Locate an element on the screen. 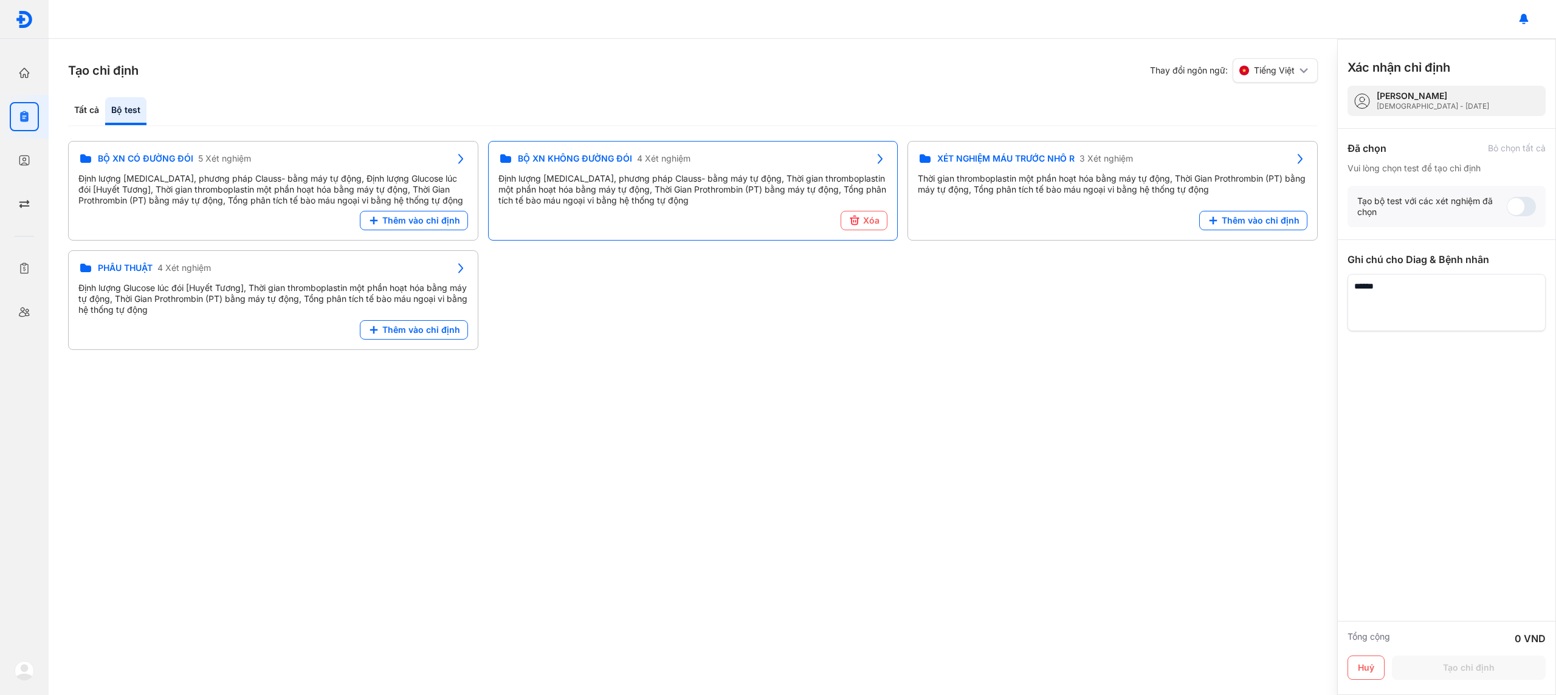 The width and height of the screenshot is (1556, 695). button: Xóa is located at coordinates (863, 221).